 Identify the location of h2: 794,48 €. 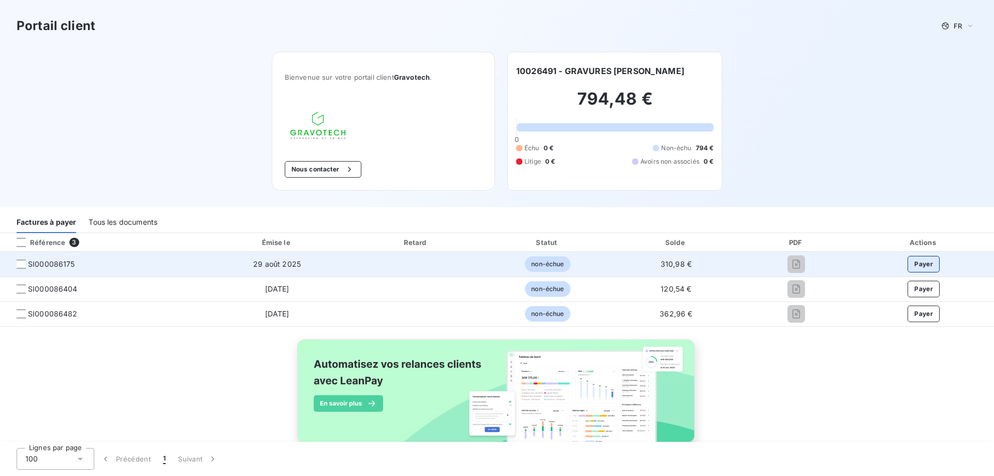
(614, 104).